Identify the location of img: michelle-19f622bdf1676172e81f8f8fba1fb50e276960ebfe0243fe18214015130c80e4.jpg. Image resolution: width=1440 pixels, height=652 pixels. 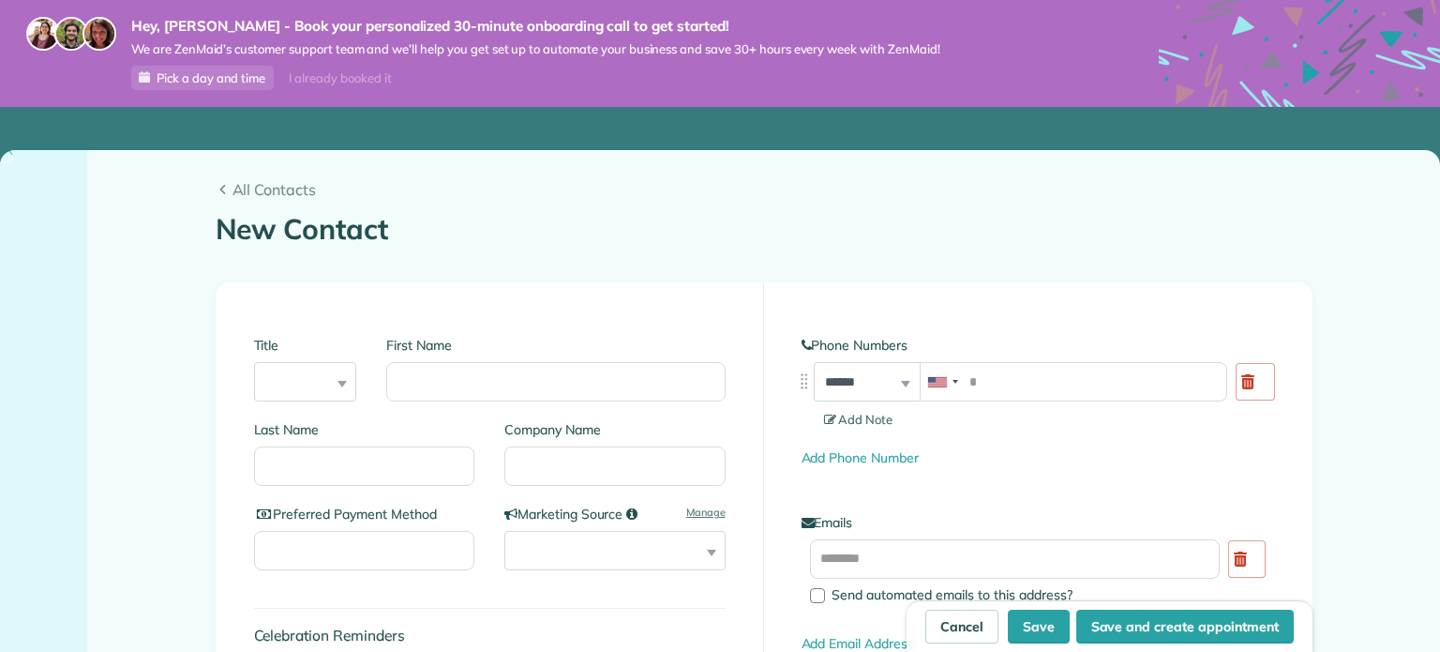
(99, 34).